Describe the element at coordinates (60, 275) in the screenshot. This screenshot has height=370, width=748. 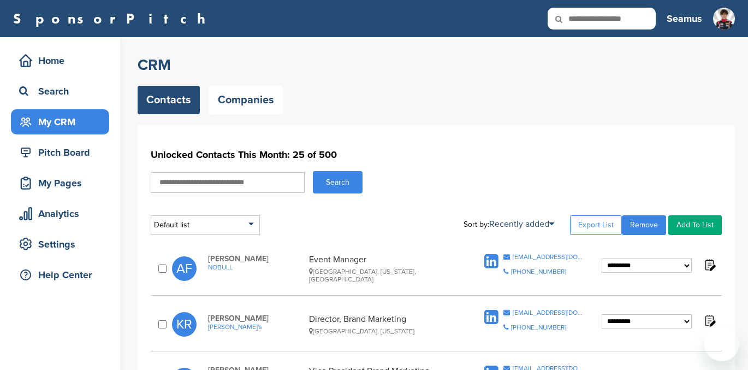
I see `a: Help Center` at that location.